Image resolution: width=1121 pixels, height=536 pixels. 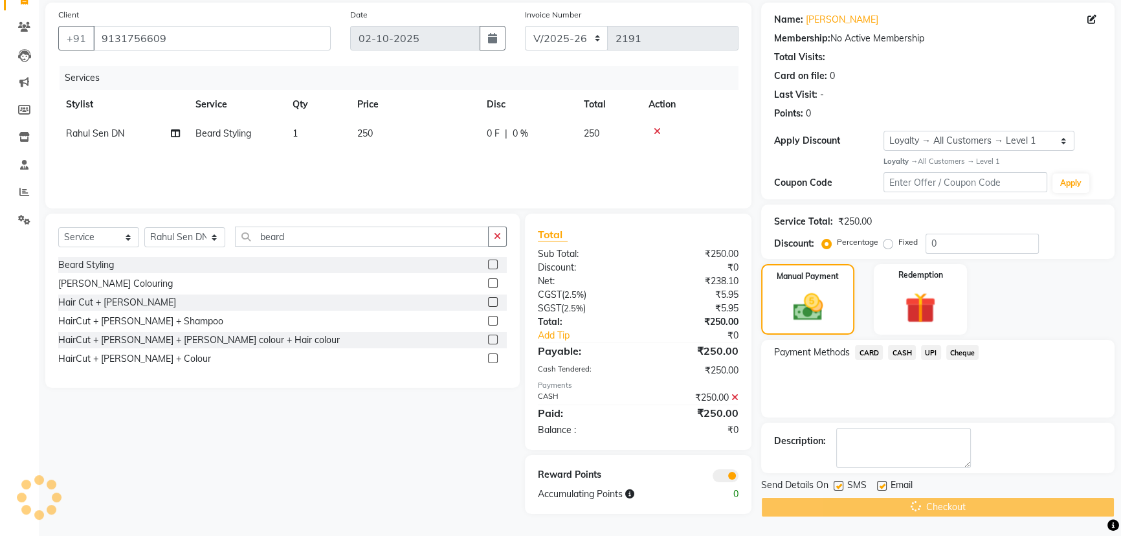 What do you see at coordinates (800, 57) in the screenshot?
I see `div: Total Visits:` at bounding box center [800, 57].